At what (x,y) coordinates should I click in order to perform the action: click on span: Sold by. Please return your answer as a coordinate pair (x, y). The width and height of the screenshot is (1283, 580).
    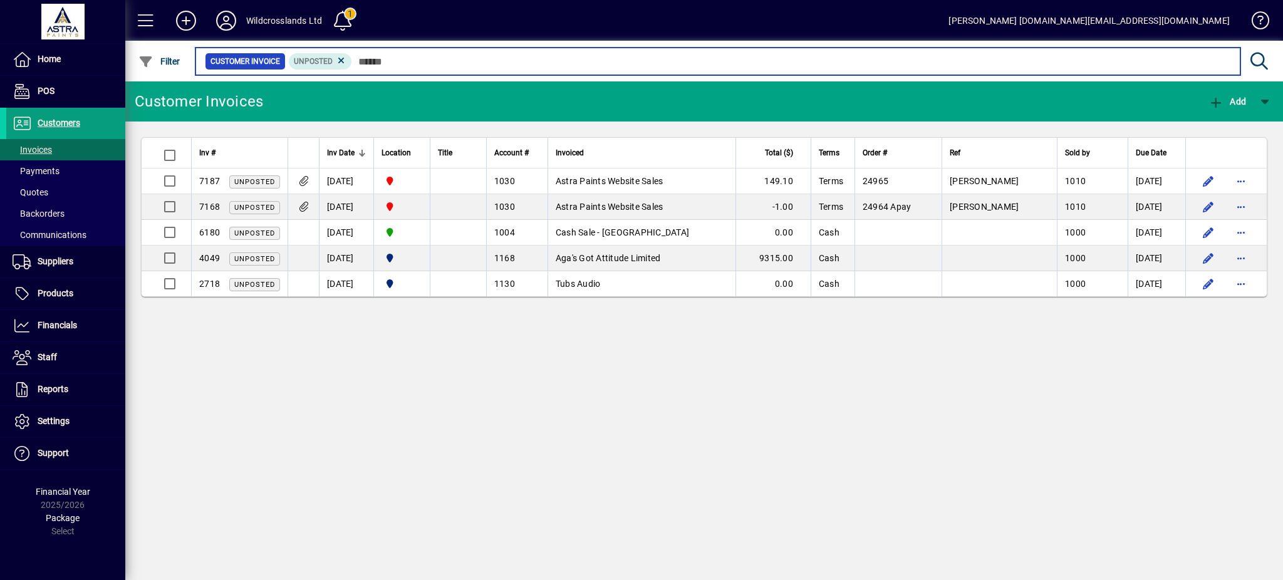
    Looking at the image, I should click on (1077, 153).